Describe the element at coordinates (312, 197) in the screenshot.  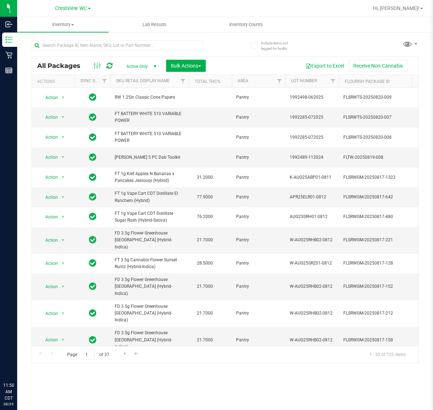
I see `span: APR25ELR01-0812` at that location.